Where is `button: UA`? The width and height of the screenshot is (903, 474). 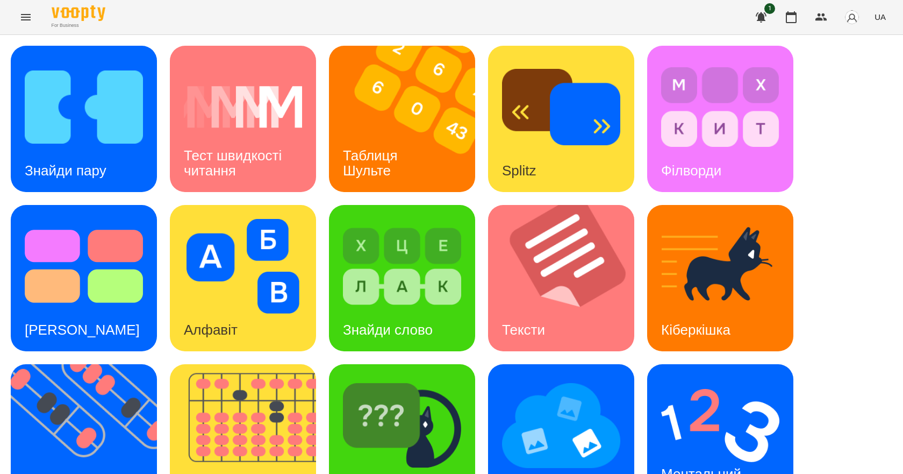 button: UA is located at coordinates (880, 17).